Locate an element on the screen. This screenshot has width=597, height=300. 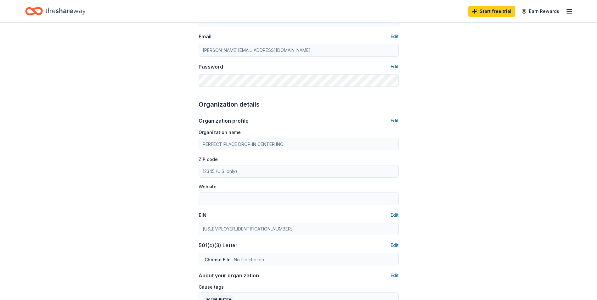
a: Home is located at coordinates (55, 11).